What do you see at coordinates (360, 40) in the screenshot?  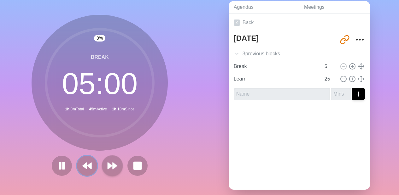 I see `button: More` at bounding box center [360, 40].